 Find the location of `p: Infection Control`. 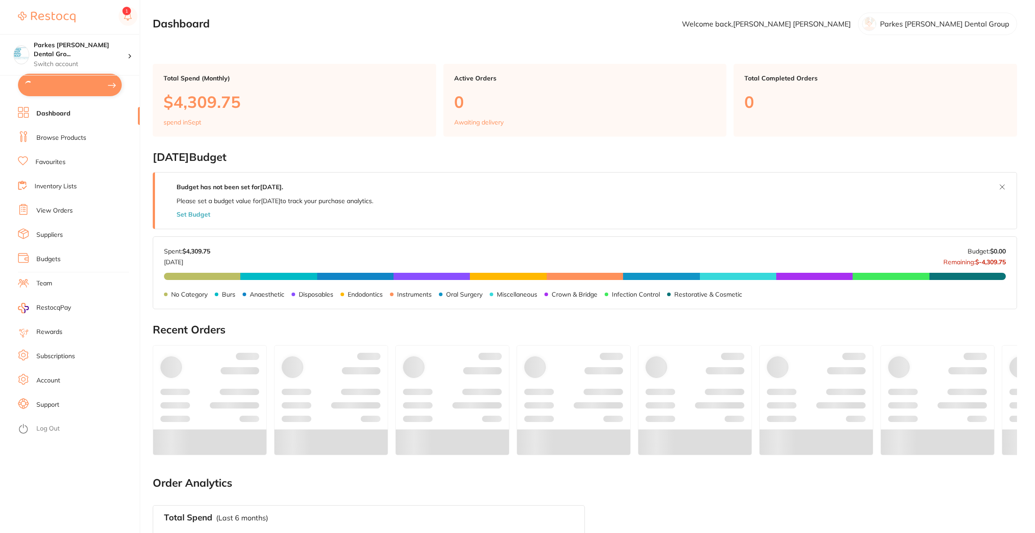

p: Infection Control is located at coordinates (635, 294).